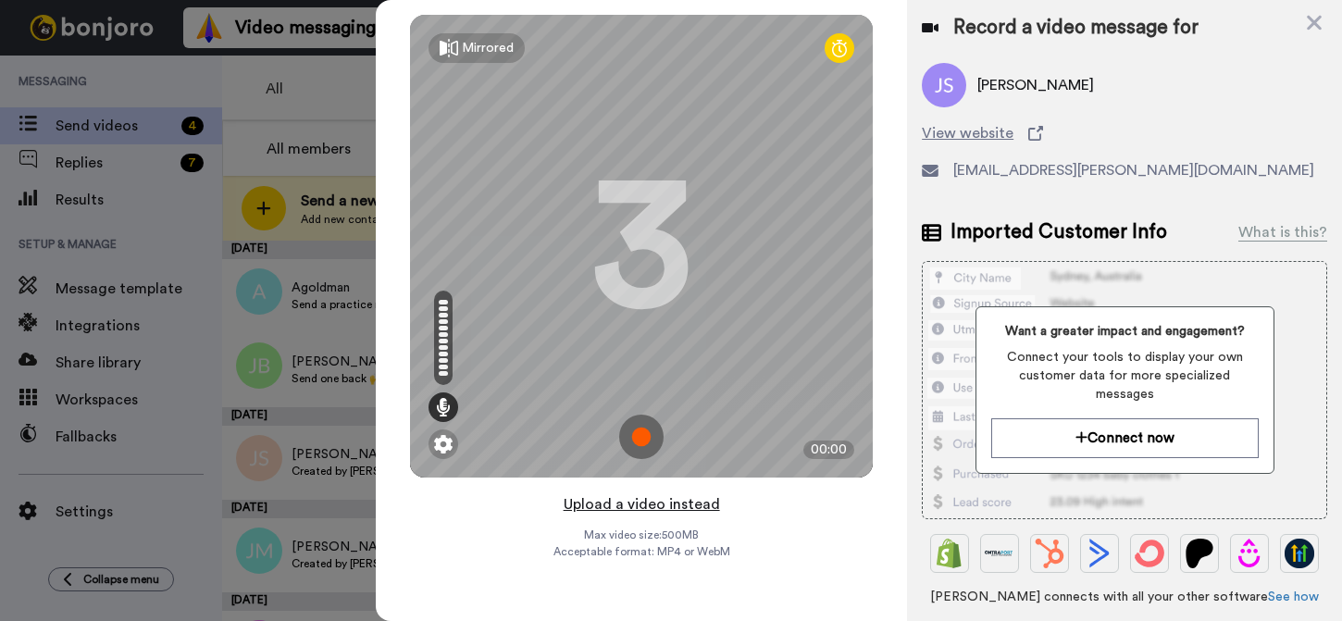  What do you see at coordinates (1059, 232) in the screenshot?
I see `span: Imported Customer Info` at bounding box center [1059, 232].